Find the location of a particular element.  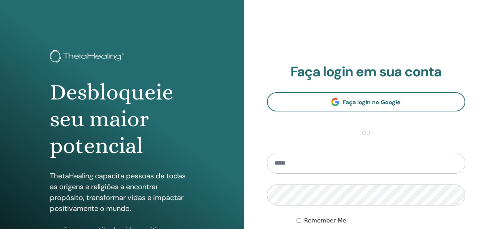

p: ThetaHealing capacita pessoas de todas as origens e religiões a encontrar propósito, transformar ... is located at coordinates (122, 192).